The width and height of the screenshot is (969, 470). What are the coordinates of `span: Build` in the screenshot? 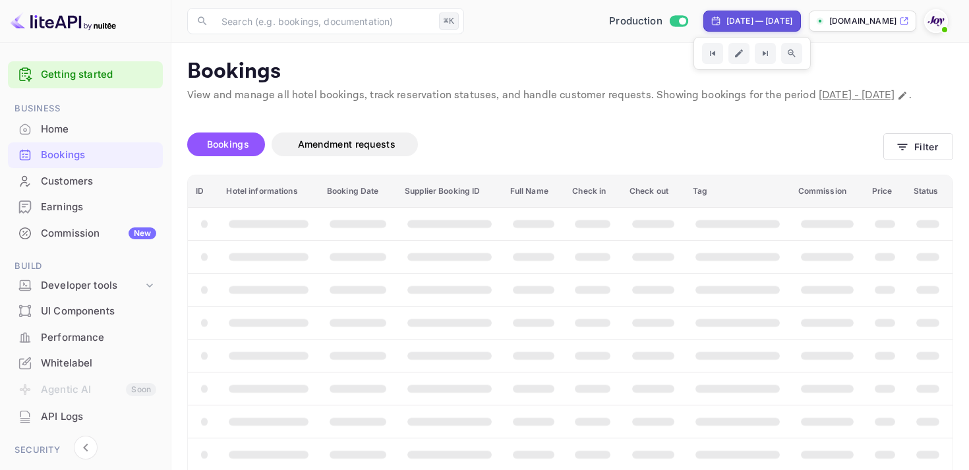 It's located at (85, 266).